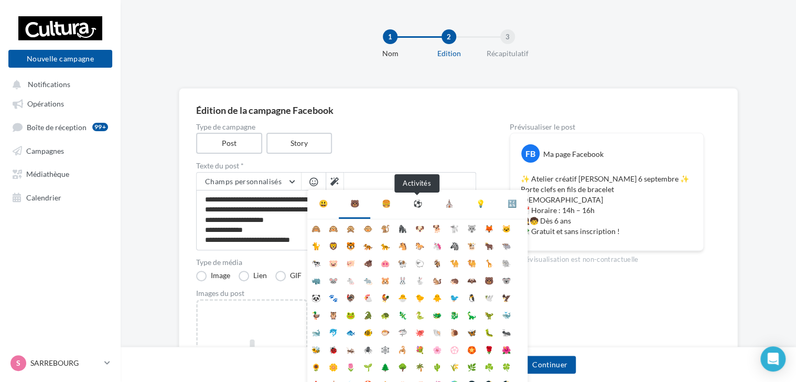 Image resolution: width=796 pixels, height=382 pixels. What do you see at coordinates (336, 166) in the screenshot?
I see `label: Texte du post *` at bounding box center [336, 166].